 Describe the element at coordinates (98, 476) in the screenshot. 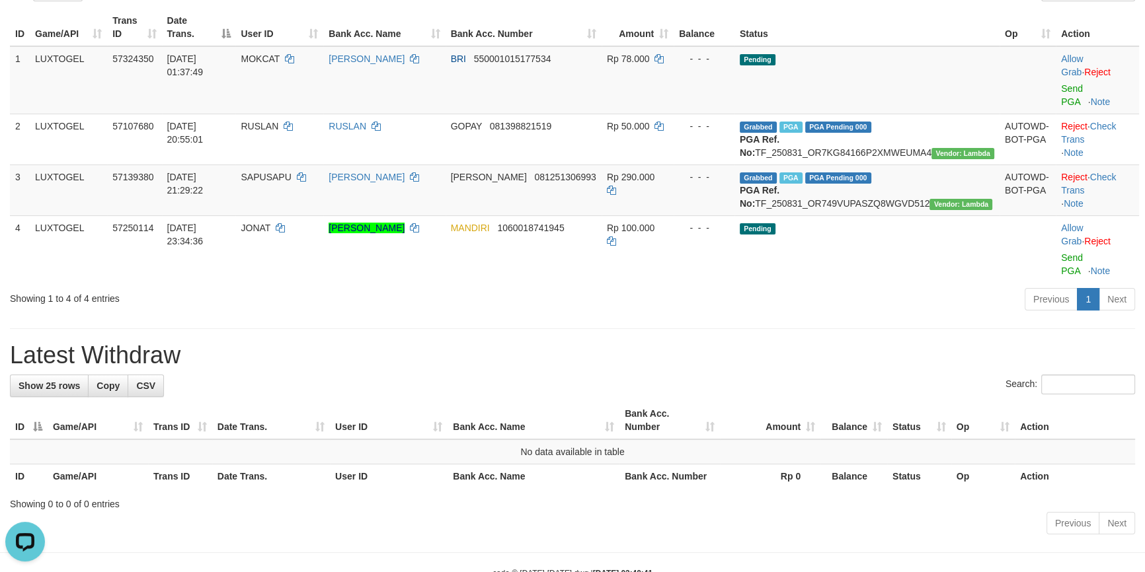

I see `th: Game/API` at that location.